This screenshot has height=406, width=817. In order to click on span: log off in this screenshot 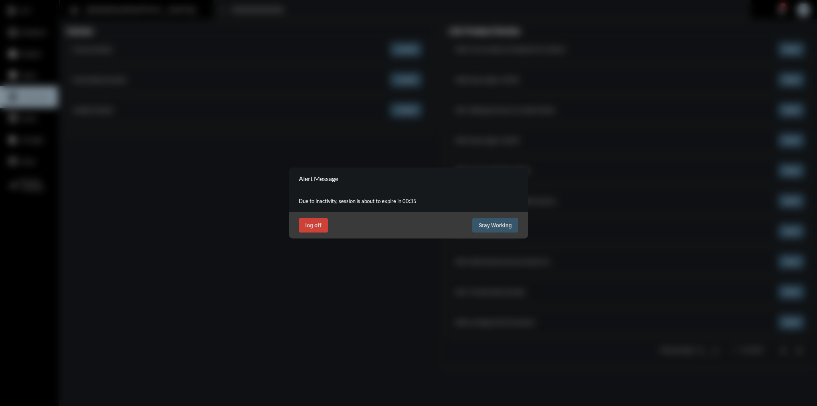, I will do `click(313, 225)`.